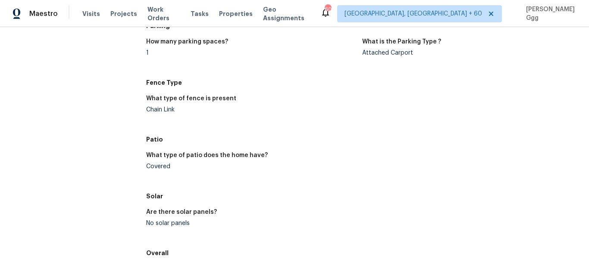 The width and height of the screenshot is (589, 259). Describe the element at coordinates (44, 14) in the screenshot. I see `span: Maestro` at that location.